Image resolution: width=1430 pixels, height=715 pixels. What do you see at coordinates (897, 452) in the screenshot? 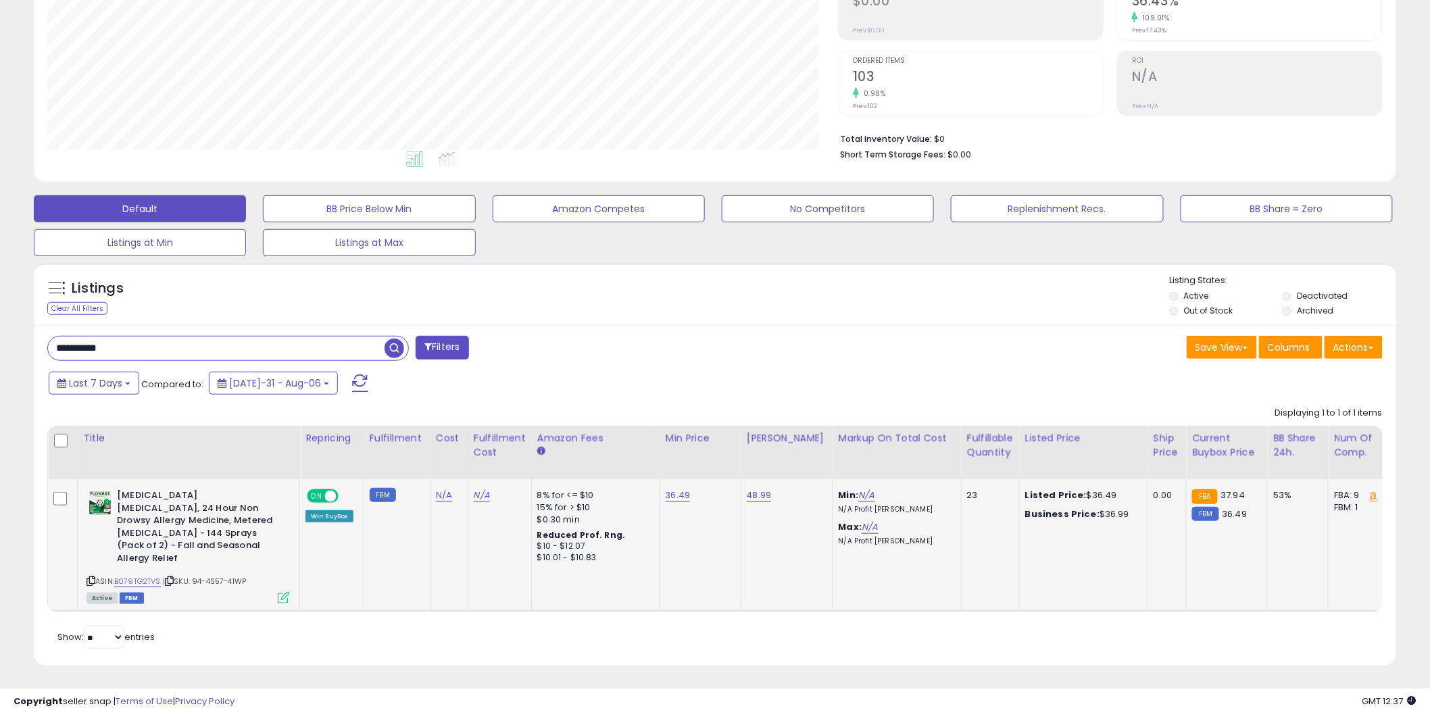
I see `th: The percentage added to the cost of goods (COGS) that forms the calculator for Min & Max prices.` at bounding box center [897, 452].